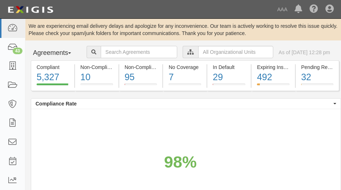 This screenshot has width=341, height=190. I want to click on div: Non-Compliant (Expired), so click(141, 67).